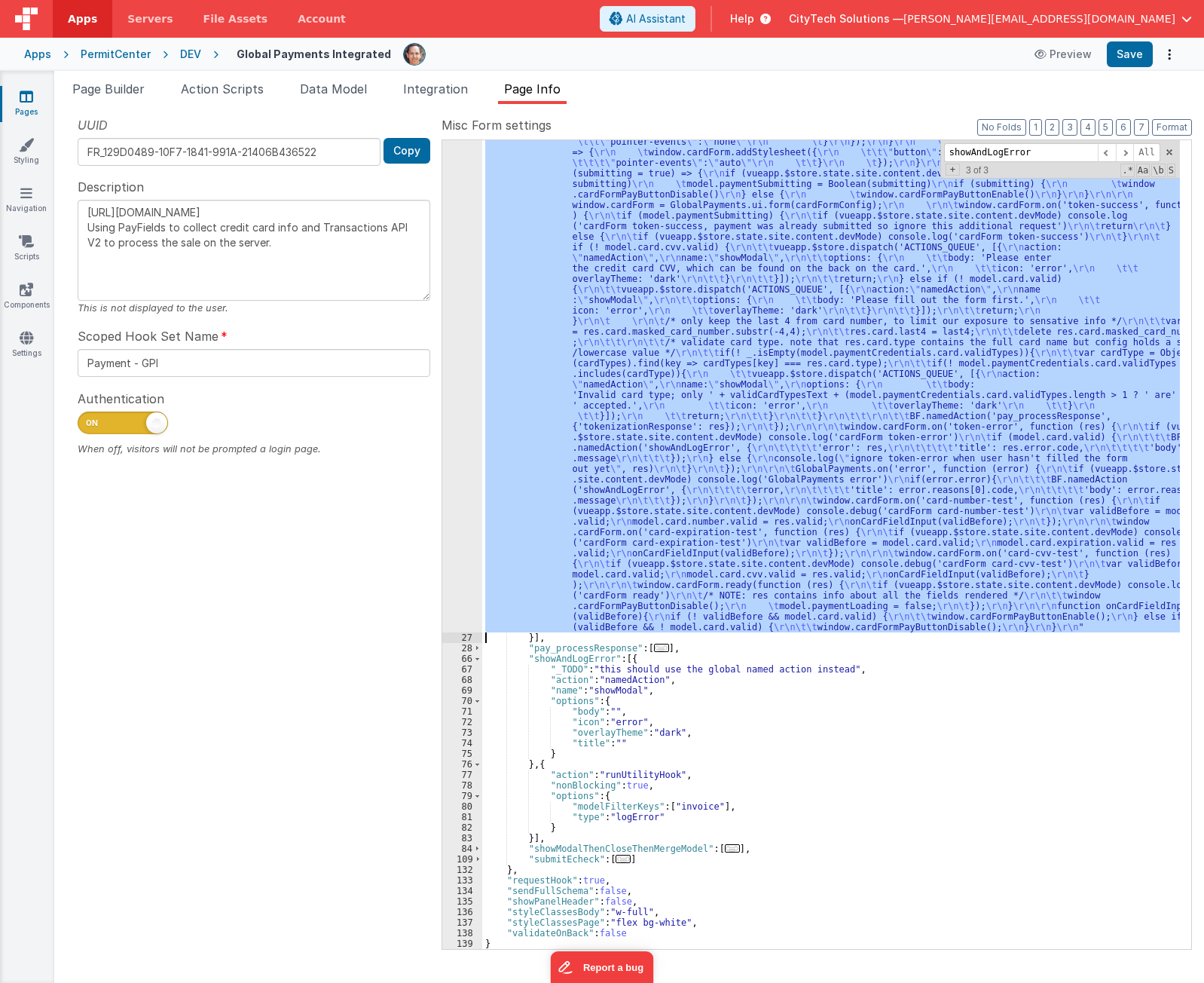  What do you see at coordinates (1089, 128) in the screenshot?
I see `button: 4` at bounding box center [1089, 128].